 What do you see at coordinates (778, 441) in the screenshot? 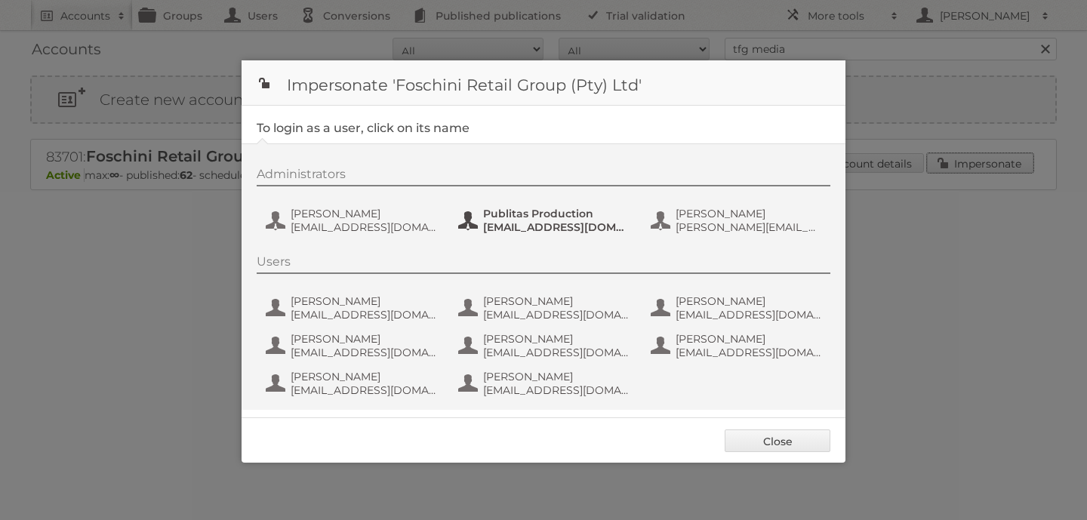
I see `a: Close` at bounding box center [778, 441].